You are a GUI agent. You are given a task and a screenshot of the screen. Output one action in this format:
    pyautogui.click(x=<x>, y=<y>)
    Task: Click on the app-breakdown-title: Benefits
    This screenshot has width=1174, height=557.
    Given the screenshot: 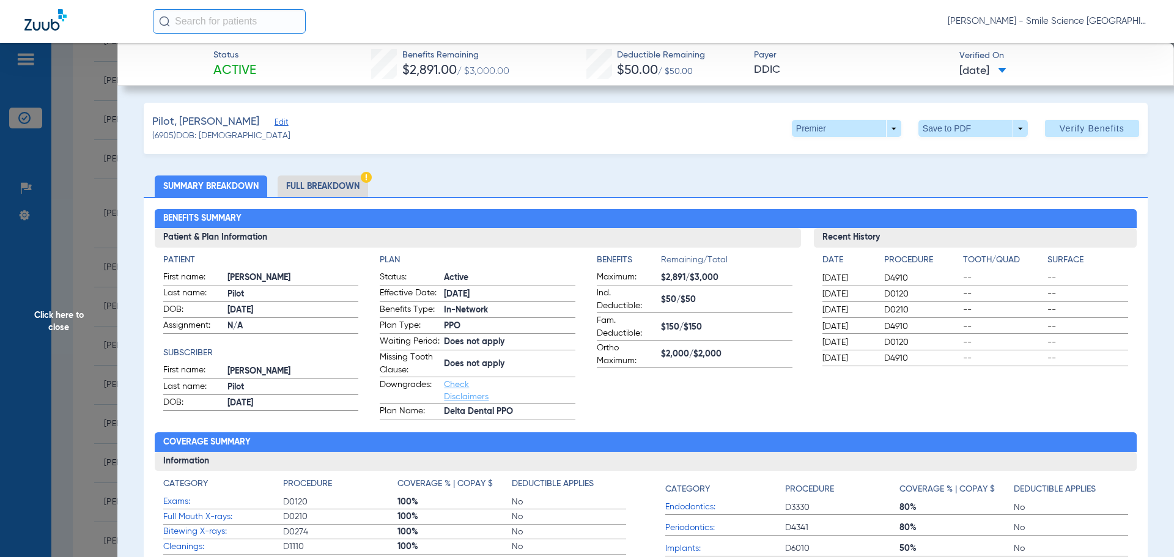 What is the action you would take?
    pyautogui.click(x=629, y=262)
    